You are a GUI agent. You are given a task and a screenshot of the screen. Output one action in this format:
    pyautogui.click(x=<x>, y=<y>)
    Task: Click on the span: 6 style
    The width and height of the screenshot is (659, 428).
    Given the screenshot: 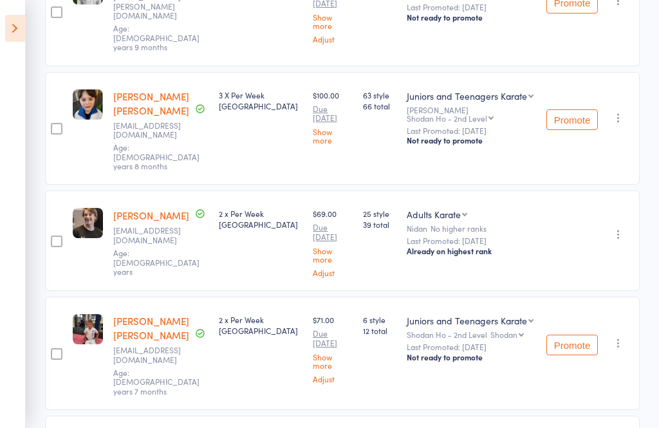 What is the action you would take?
    pyautogui.click(x=380, y=319)
    